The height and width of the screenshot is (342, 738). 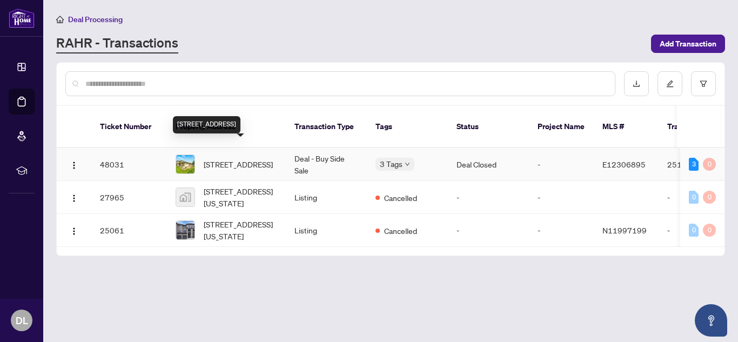 I want to click on th: Status, so click(x=488, y=127).